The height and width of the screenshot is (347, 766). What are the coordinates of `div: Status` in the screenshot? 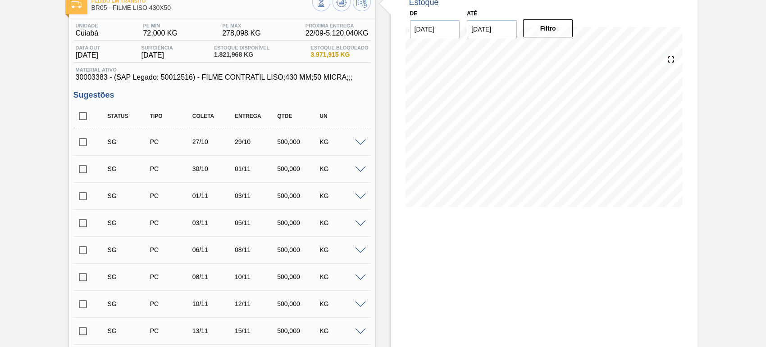 It's located at (129, 116).